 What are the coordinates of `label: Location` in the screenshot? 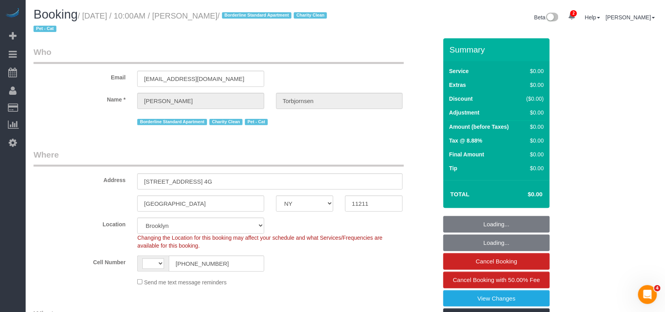 It's located at (79, 223).